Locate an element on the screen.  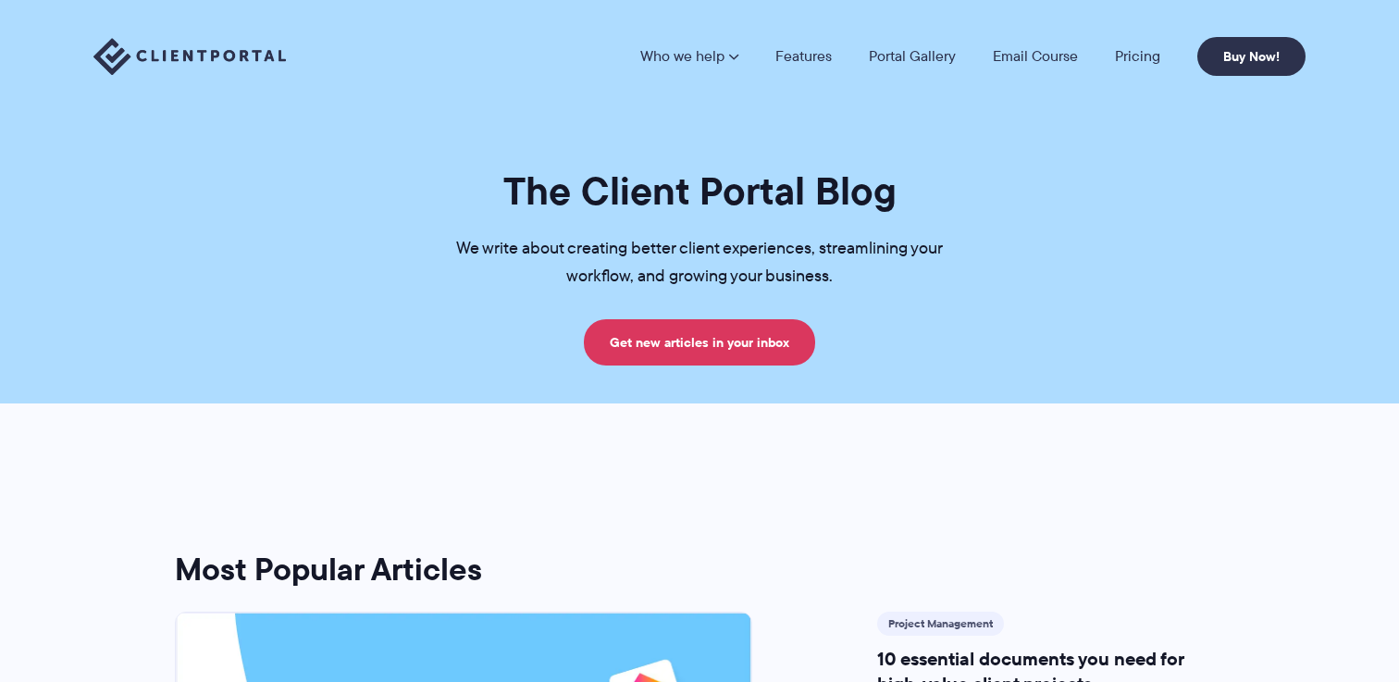
a: Get new articles in your inbox is located at coordinates (700, 342).